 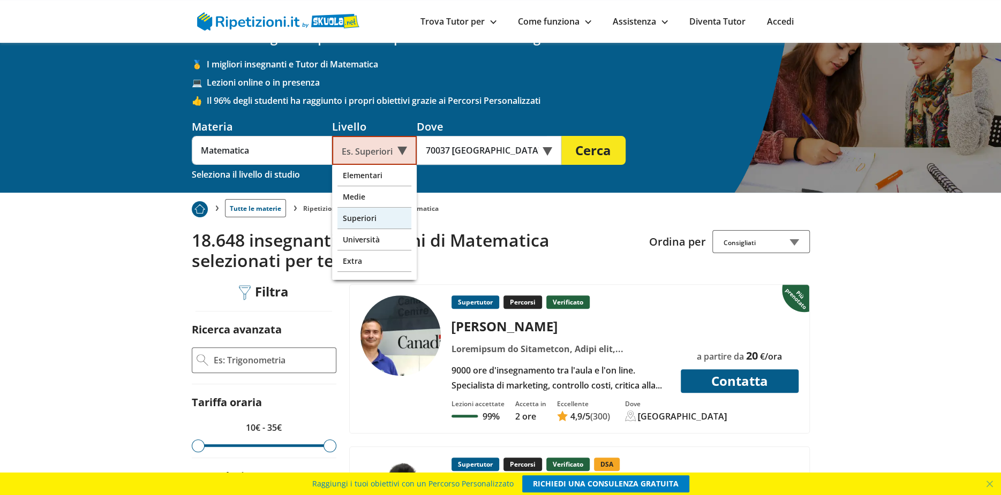 What do you see at coordinates (272, 360) in the screenshot?
I see `input: Es: Trigonometria` at bounding box center [272, 360].